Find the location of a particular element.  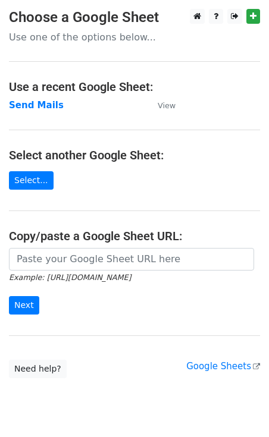

h4: Select another Google Sheet: is located at coordinates (134, 155).